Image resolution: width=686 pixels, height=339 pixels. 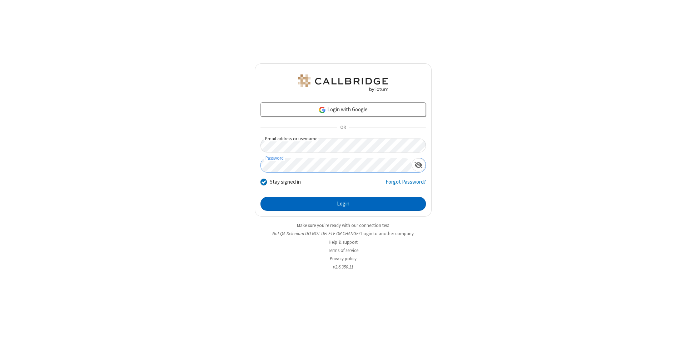 What do you see at coordinates (322, 110) in the screenshot?
I see `img: google-icon.png` at bounding box center [322, 110].